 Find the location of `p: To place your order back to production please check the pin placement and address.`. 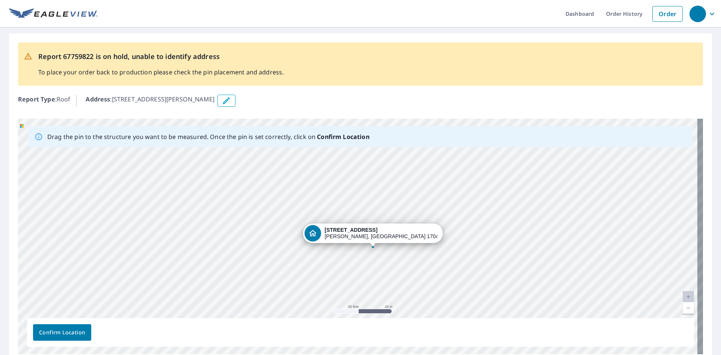

p: To place your order back to production please check the pin placement and address. is located at coordinates (161, 72).